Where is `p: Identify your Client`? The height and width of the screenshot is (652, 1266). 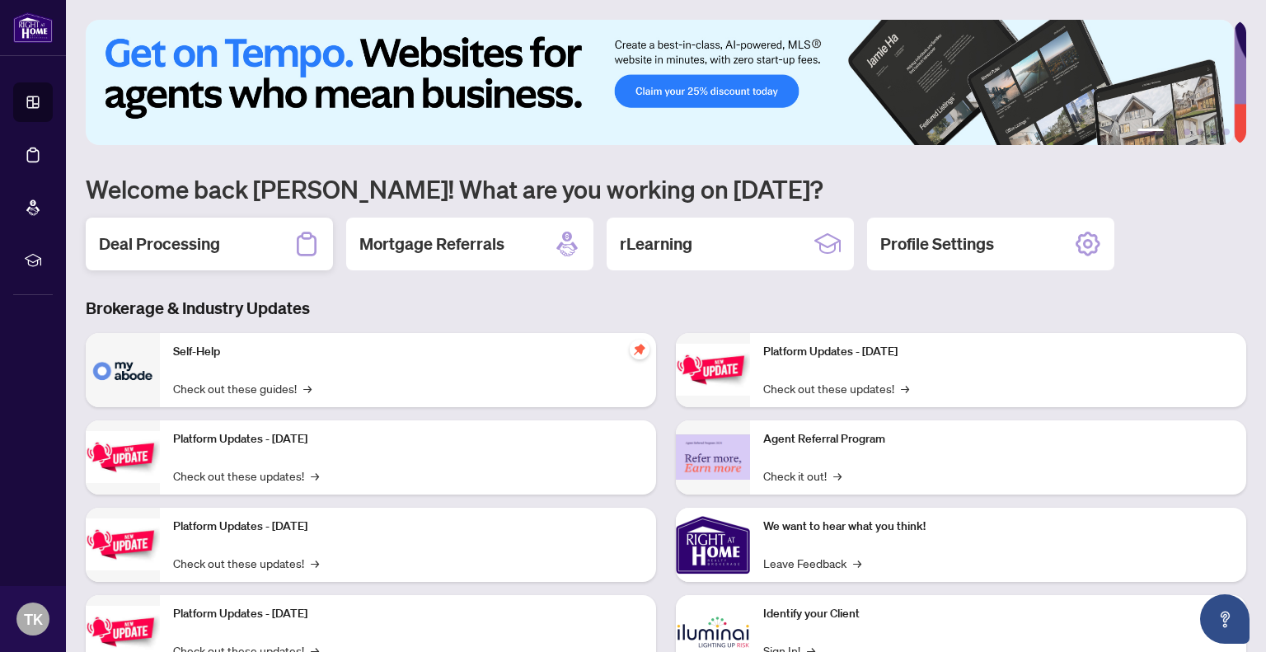 p: Identify your Client is located at coordinates (998, 614).